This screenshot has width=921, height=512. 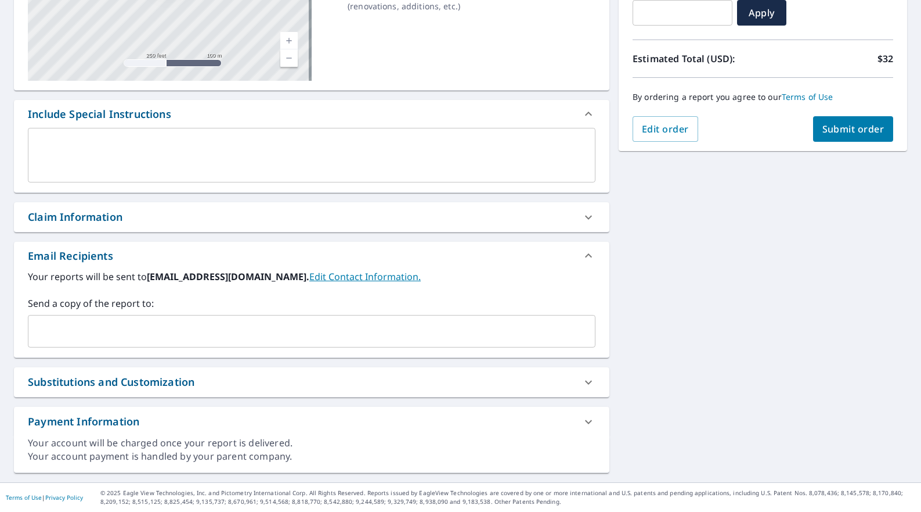 I want to click on a: Current Level 17, Zoom Out, so click(x=289, y=58).